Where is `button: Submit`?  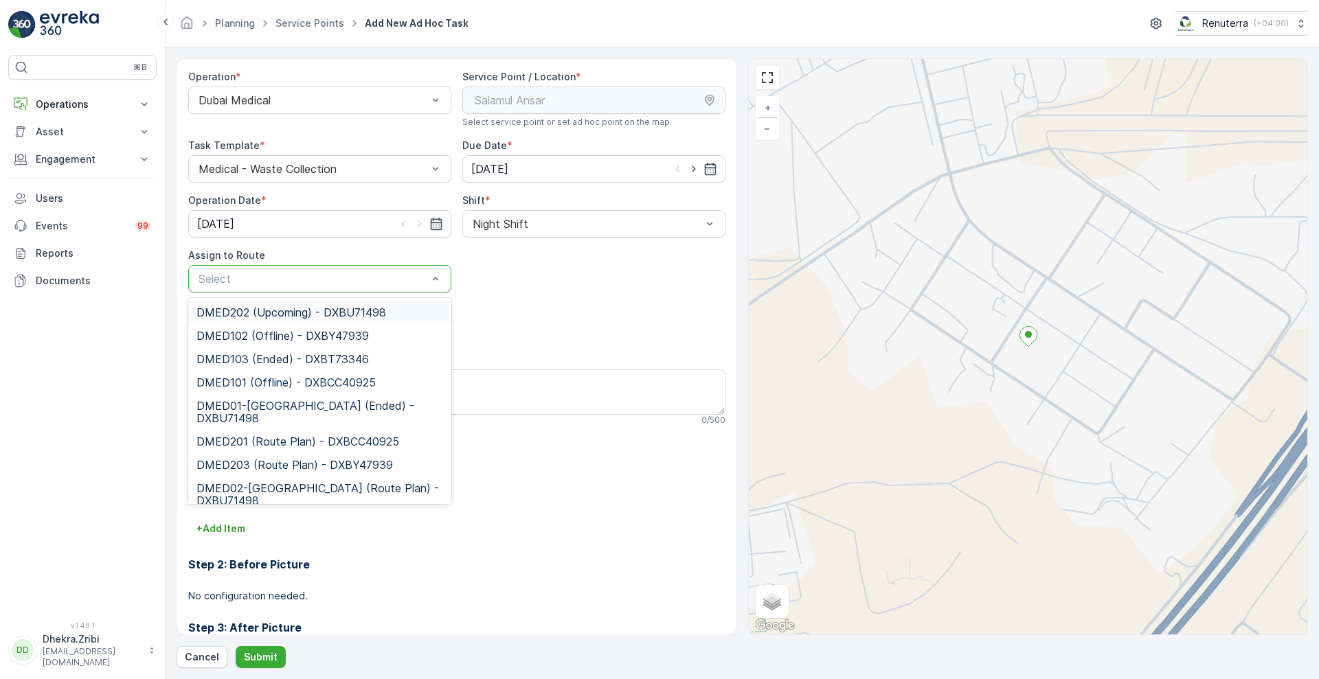
button: Submit is located at coordinates (260, 657).